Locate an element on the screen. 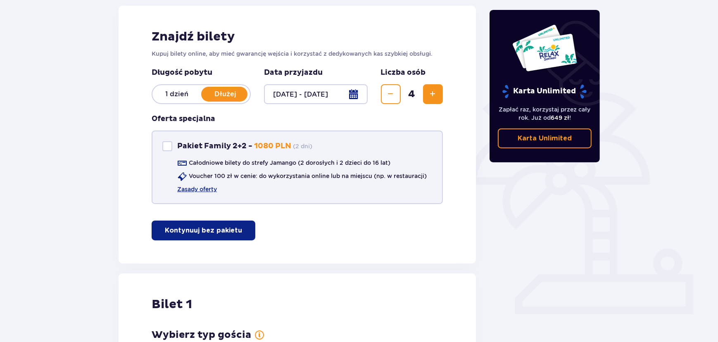 This screenshot has height=342, width=718. p: Zapłać raz, korzystaj przez cały rok. Już od ! is located at coordinates (545, 114).